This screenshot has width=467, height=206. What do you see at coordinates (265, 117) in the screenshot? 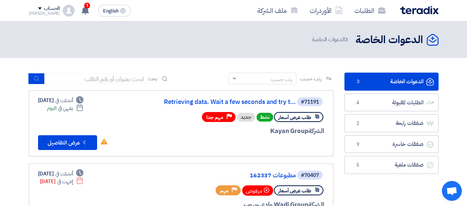
I see `span: نشط` at bounding box center [265, 117].